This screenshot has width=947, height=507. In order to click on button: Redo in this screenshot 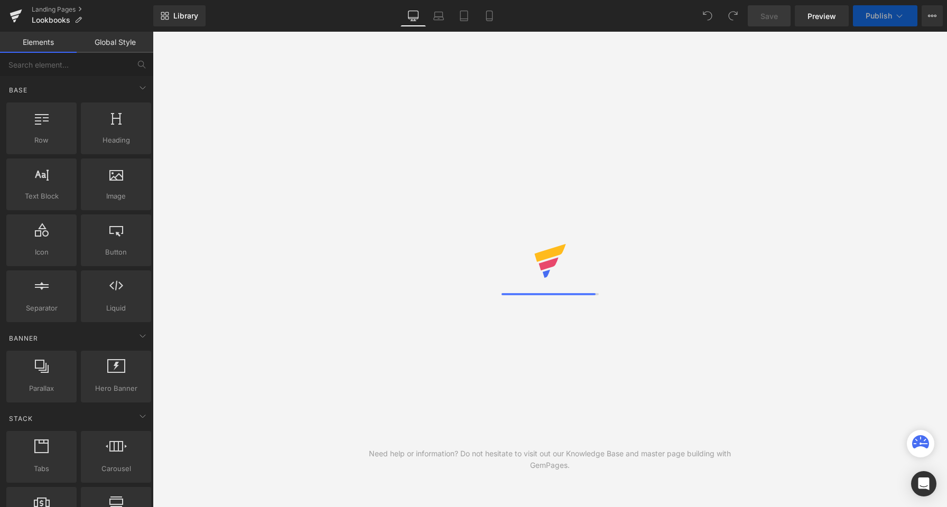, I will do `click(733, 16)`.